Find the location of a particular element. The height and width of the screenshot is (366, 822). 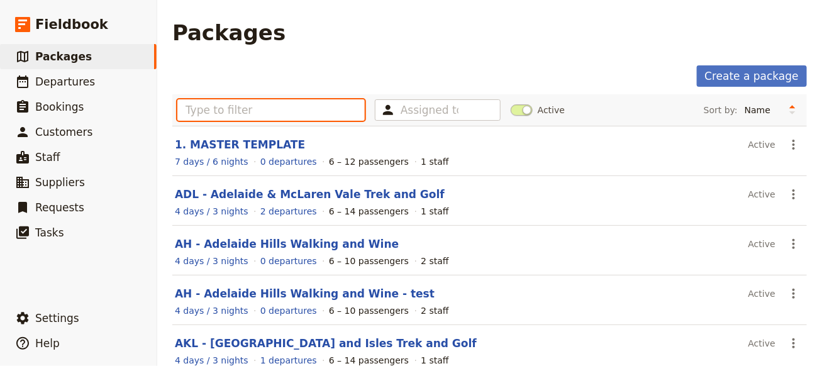

input: Assigned to is located at coordinates (430, 110).